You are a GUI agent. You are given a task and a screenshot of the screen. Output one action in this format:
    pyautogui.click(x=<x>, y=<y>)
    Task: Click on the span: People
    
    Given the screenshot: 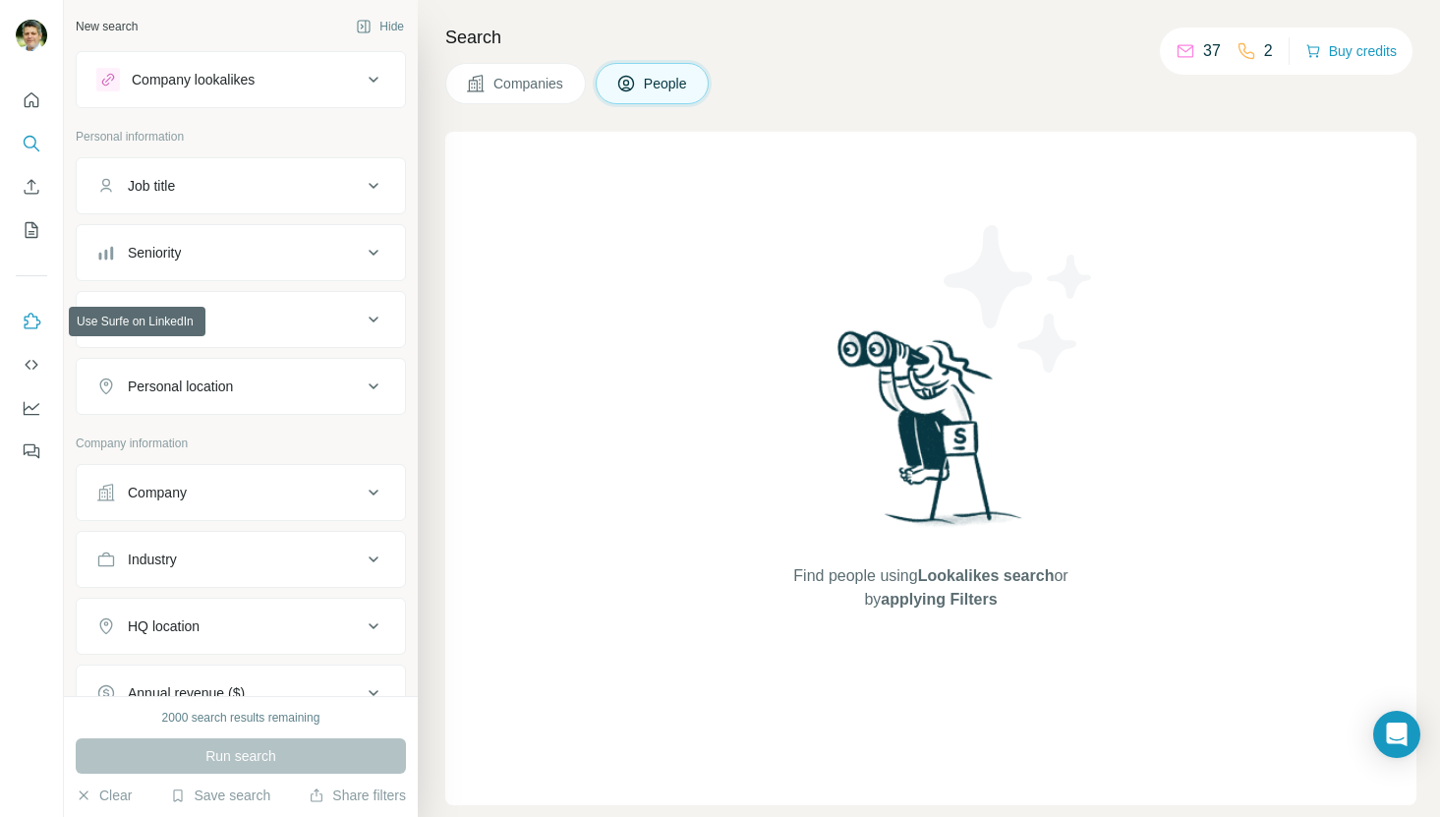 What is the action you would take?
    pyautogui.click(x=666, y=84)
    